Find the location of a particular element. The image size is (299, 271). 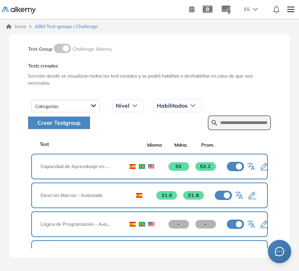

span: Test is located at coordinates (44, 144).